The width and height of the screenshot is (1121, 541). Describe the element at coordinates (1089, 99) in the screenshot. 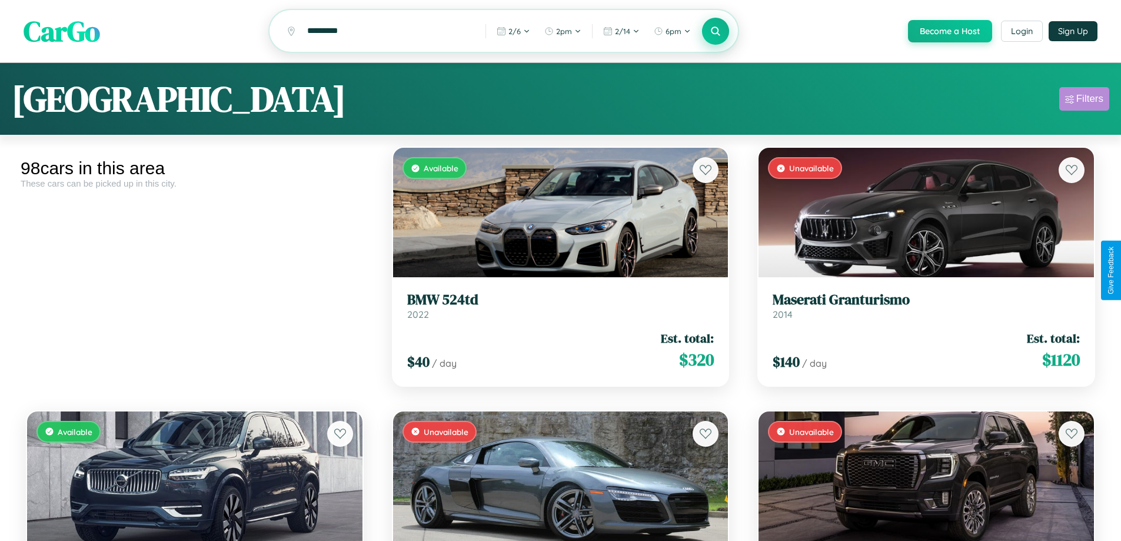

I see `div: Filters` at that location.